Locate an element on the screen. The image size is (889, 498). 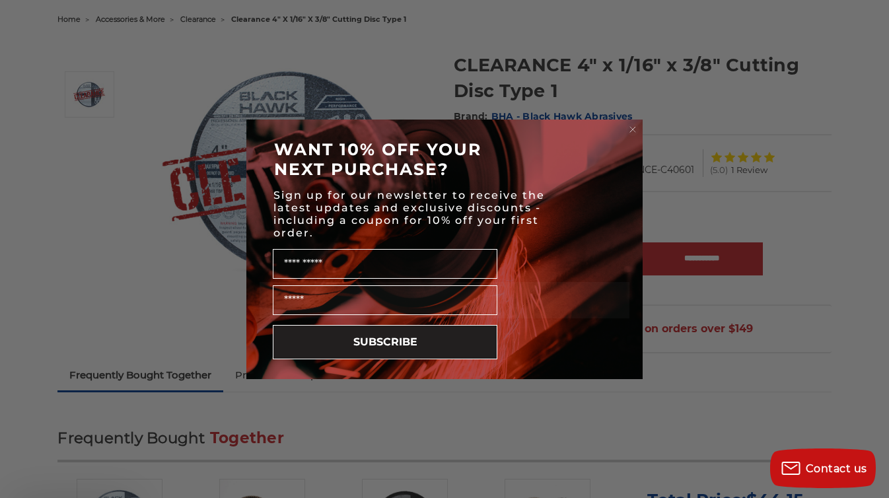
span: WANT 10% OFF YOUR NEXT PURCHASE? is located at coordinates (378, 159).